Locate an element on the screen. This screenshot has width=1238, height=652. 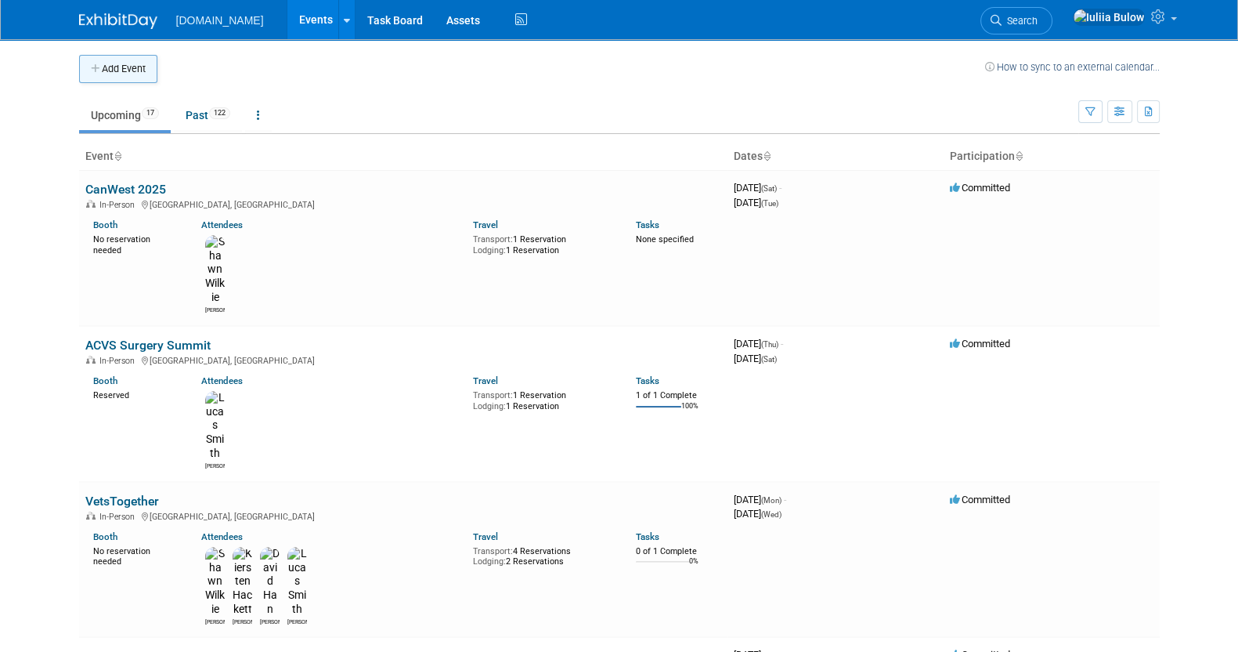
a: How to sync to an external calendar... is located at coordinates (1072, 67).